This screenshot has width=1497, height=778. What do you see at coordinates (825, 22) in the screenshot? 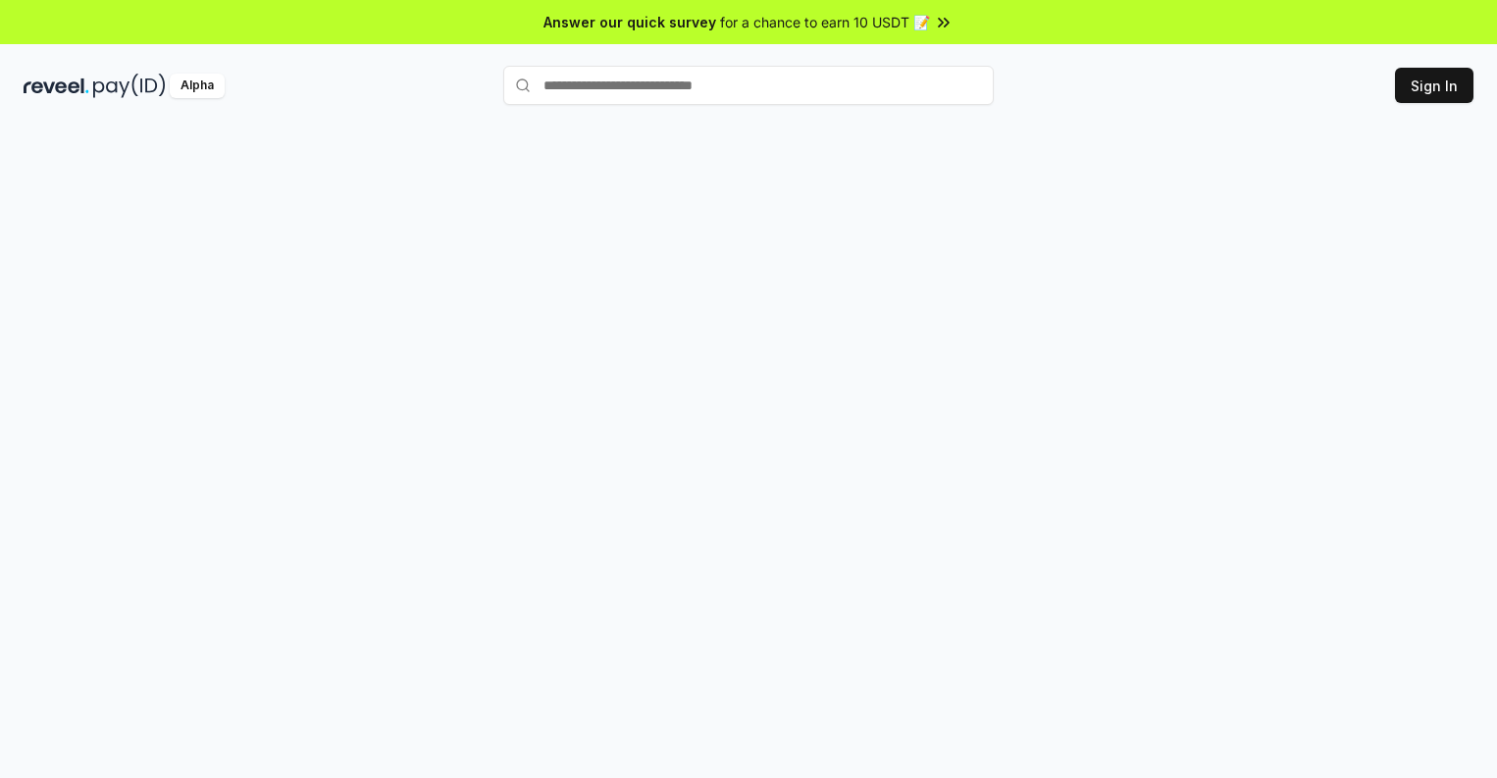
I see `span: for a chance to earn 10 USDT 📝` at bounding box center [825, 22].